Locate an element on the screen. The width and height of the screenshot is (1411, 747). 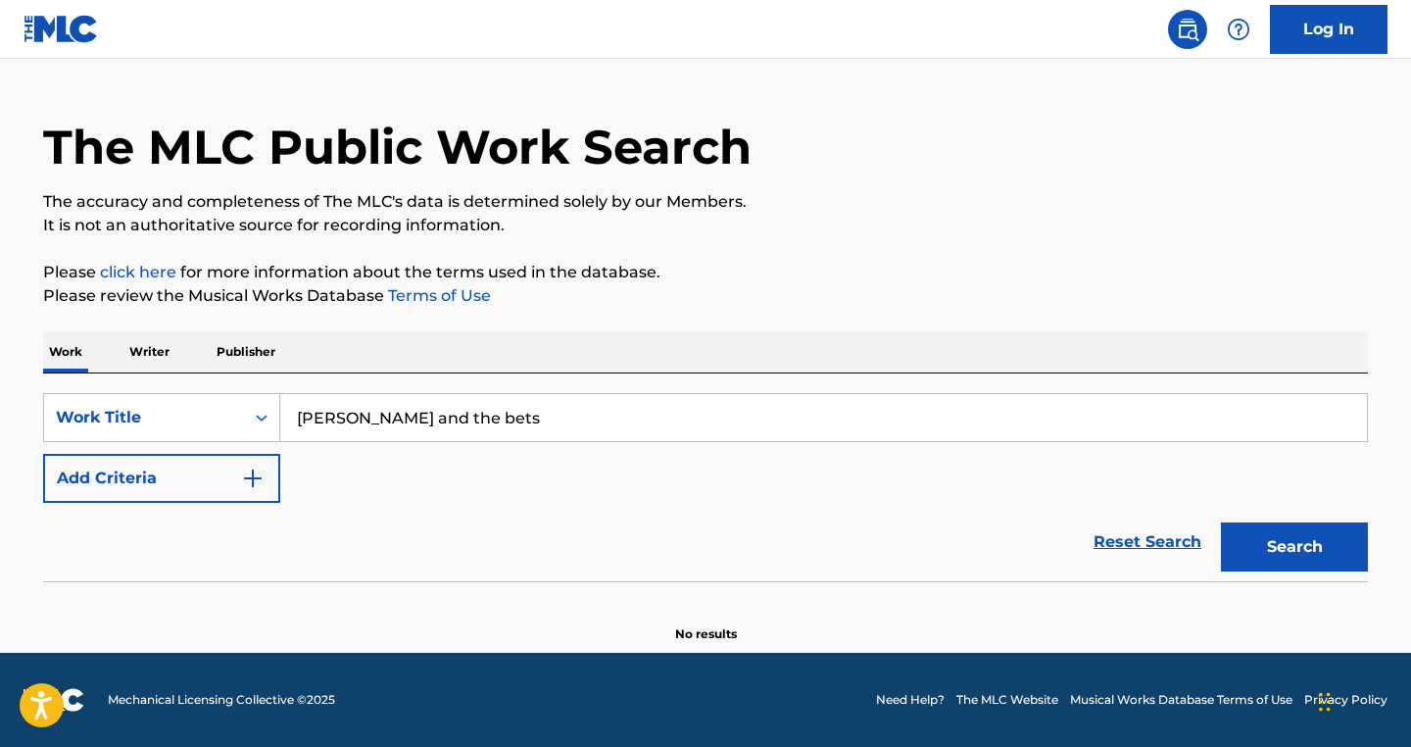
a: Reset Search is located at coordinates (1147, 542).